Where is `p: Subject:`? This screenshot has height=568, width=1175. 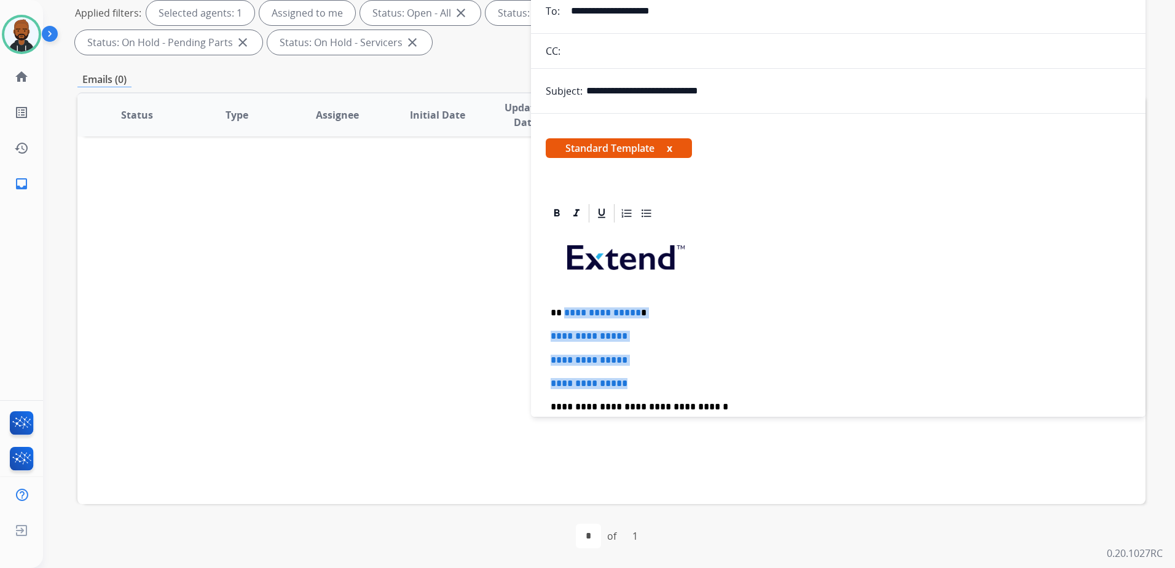
p: Subject: is located at coordinates (564, 91).